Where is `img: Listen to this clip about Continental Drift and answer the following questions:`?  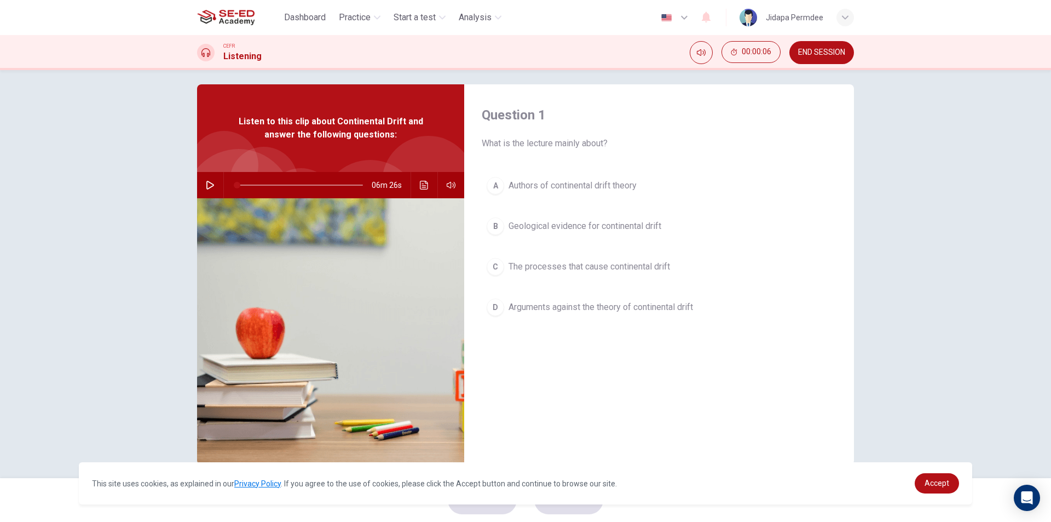
img: Listen to this clip about Continental Drift and answer the following questions: is located at coordinates (331, 331).